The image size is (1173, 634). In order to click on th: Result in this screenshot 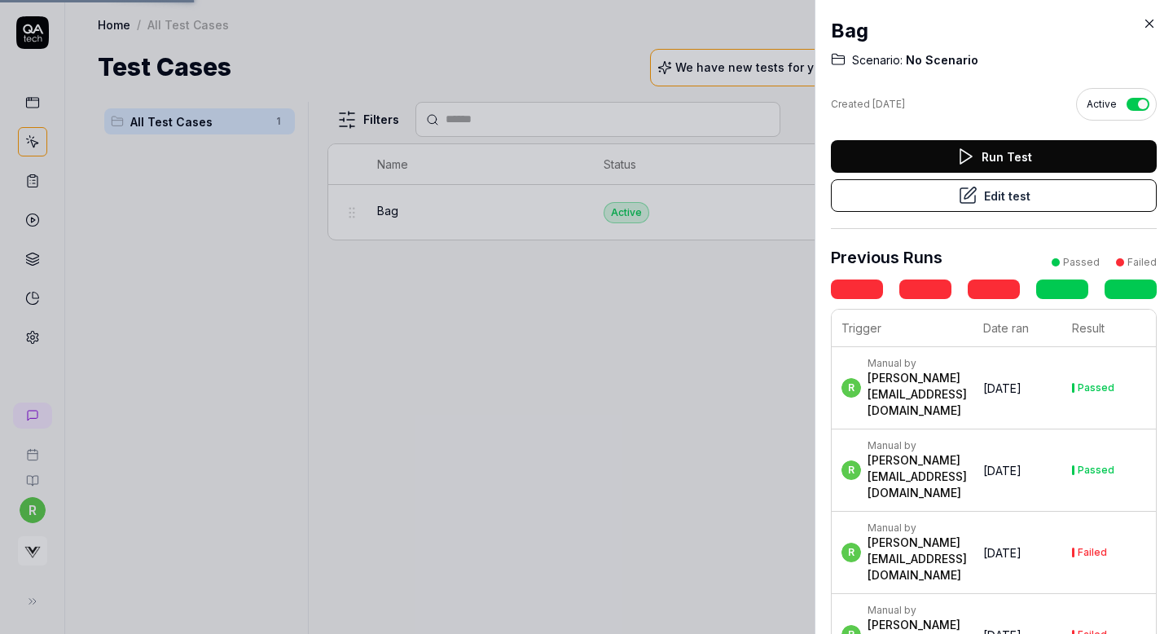, I will do `click(1109, 328)`.